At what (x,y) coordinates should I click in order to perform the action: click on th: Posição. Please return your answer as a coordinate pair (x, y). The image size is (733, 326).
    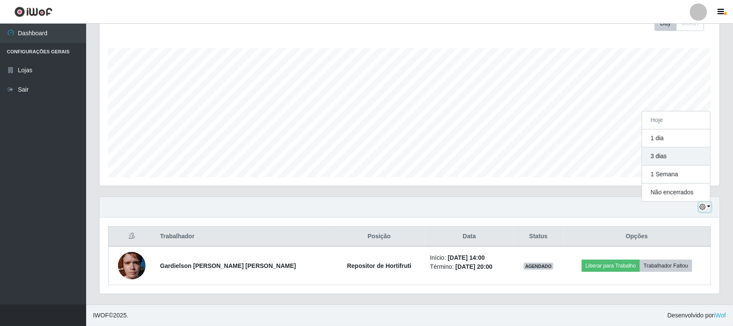
    Looking at the image, I should click on (379, 237).